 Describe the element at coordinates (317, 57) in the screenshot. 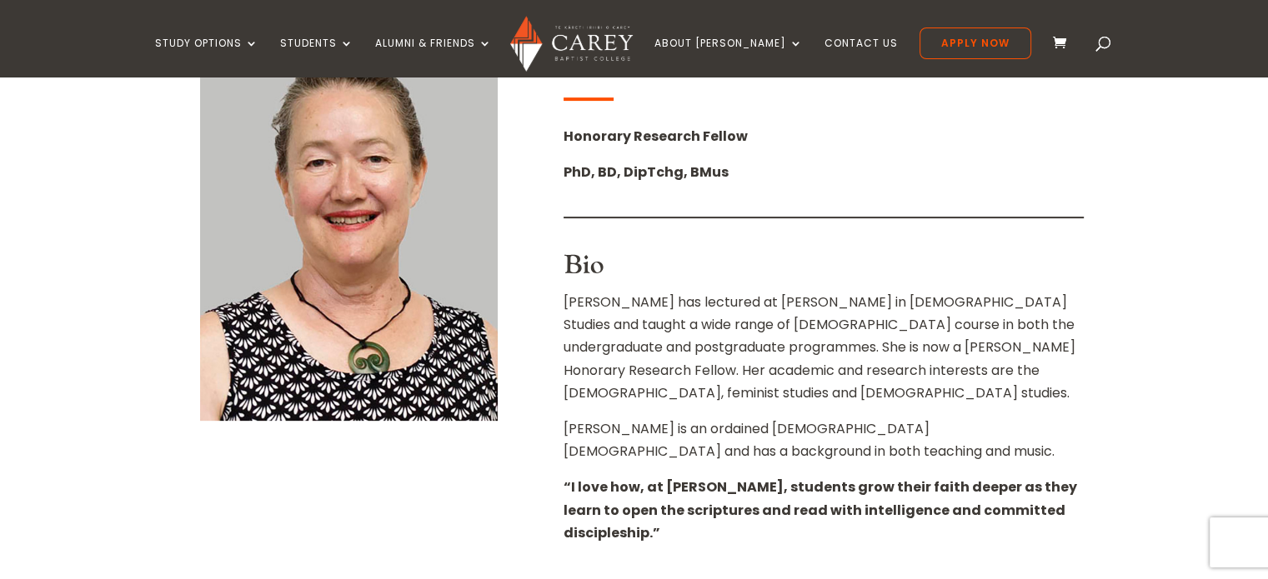

I see `a: Students` at that location.